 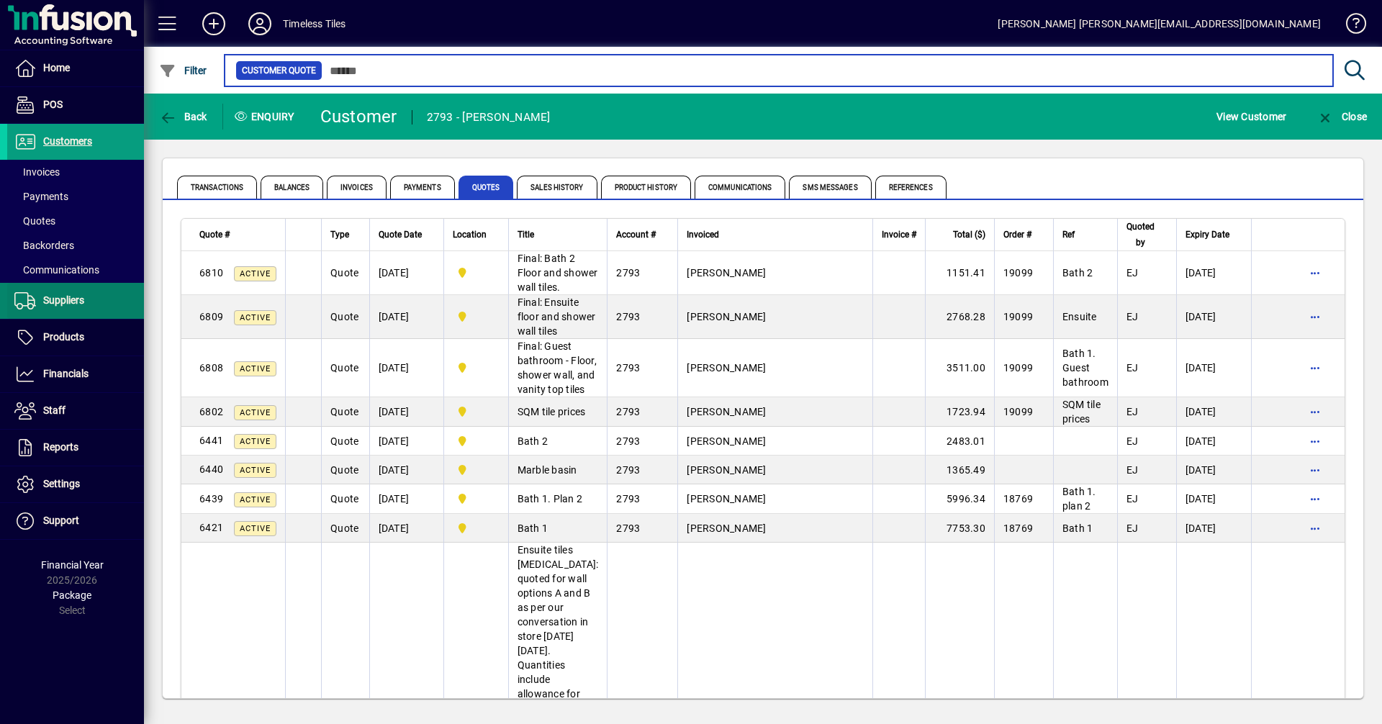 What do you see at coordinates (340, 235) in the screenshot?
I see `span: Type` at bounding box center [340, 235].